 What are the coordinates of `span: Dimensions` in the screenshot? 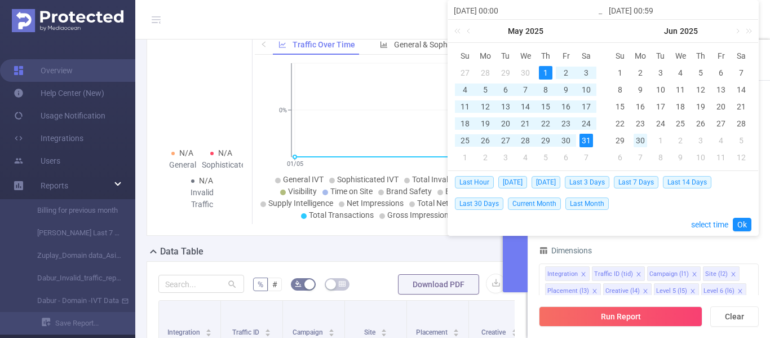 It's located at (565, 250).